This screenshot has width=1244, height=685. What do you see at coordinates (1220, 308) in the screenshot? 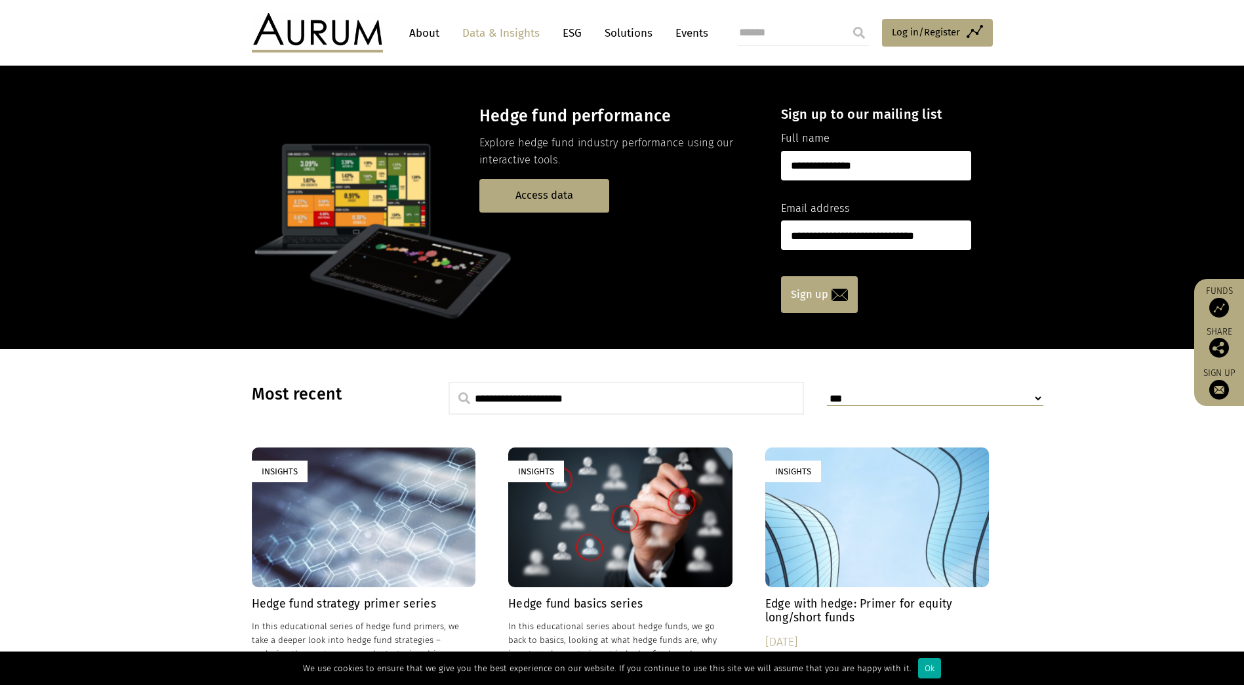
I see `img: Access Funds` at bounding box center [1220, 308].